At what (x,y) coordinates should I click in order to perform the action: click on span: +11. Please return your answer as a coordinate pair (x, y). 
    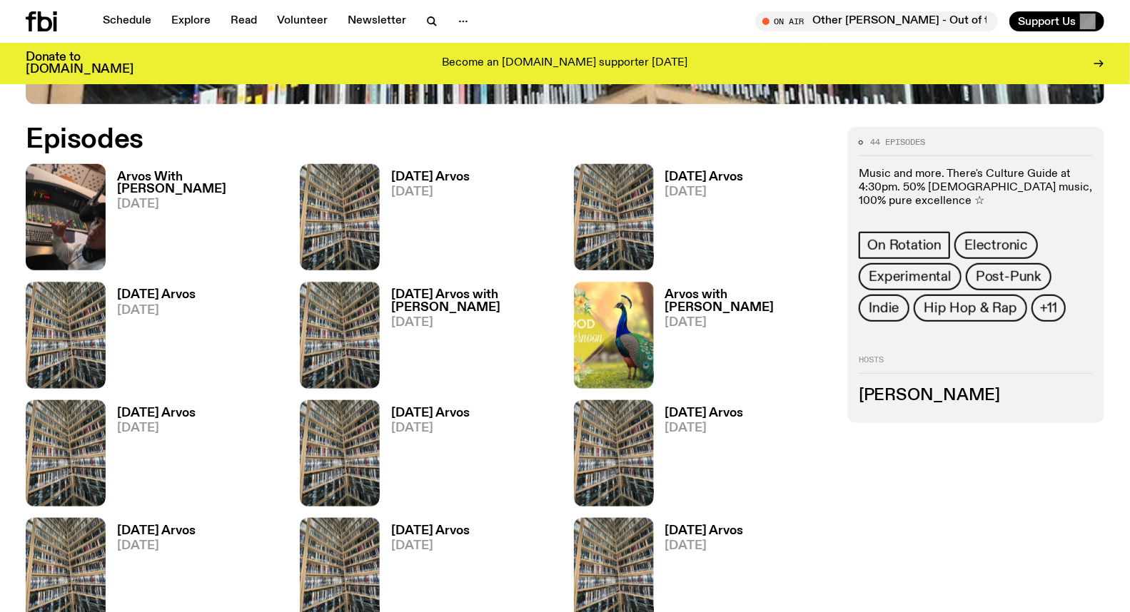
    Looking at the image, I should click on (1048, 308).